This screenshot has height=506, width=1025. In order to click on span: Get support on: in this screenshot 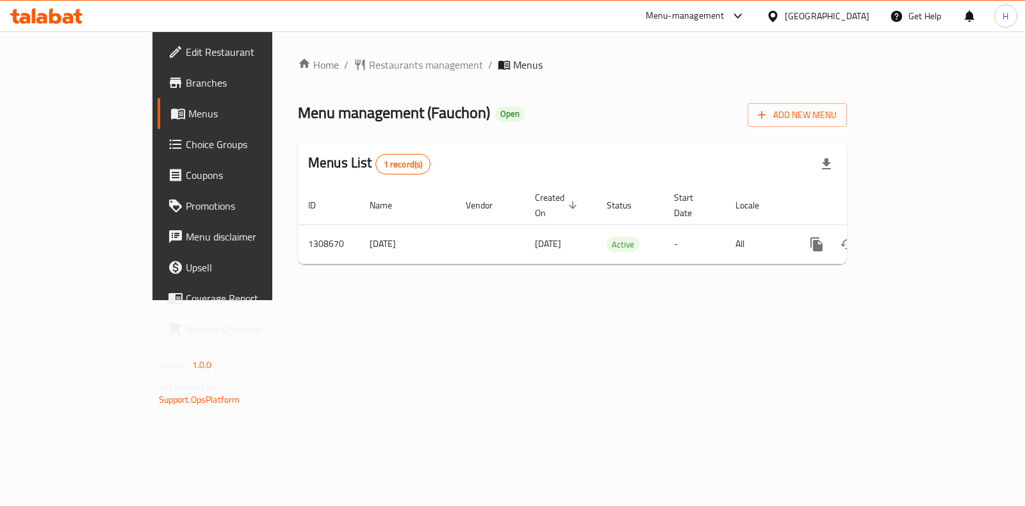, I will do `click(188, 386)`.